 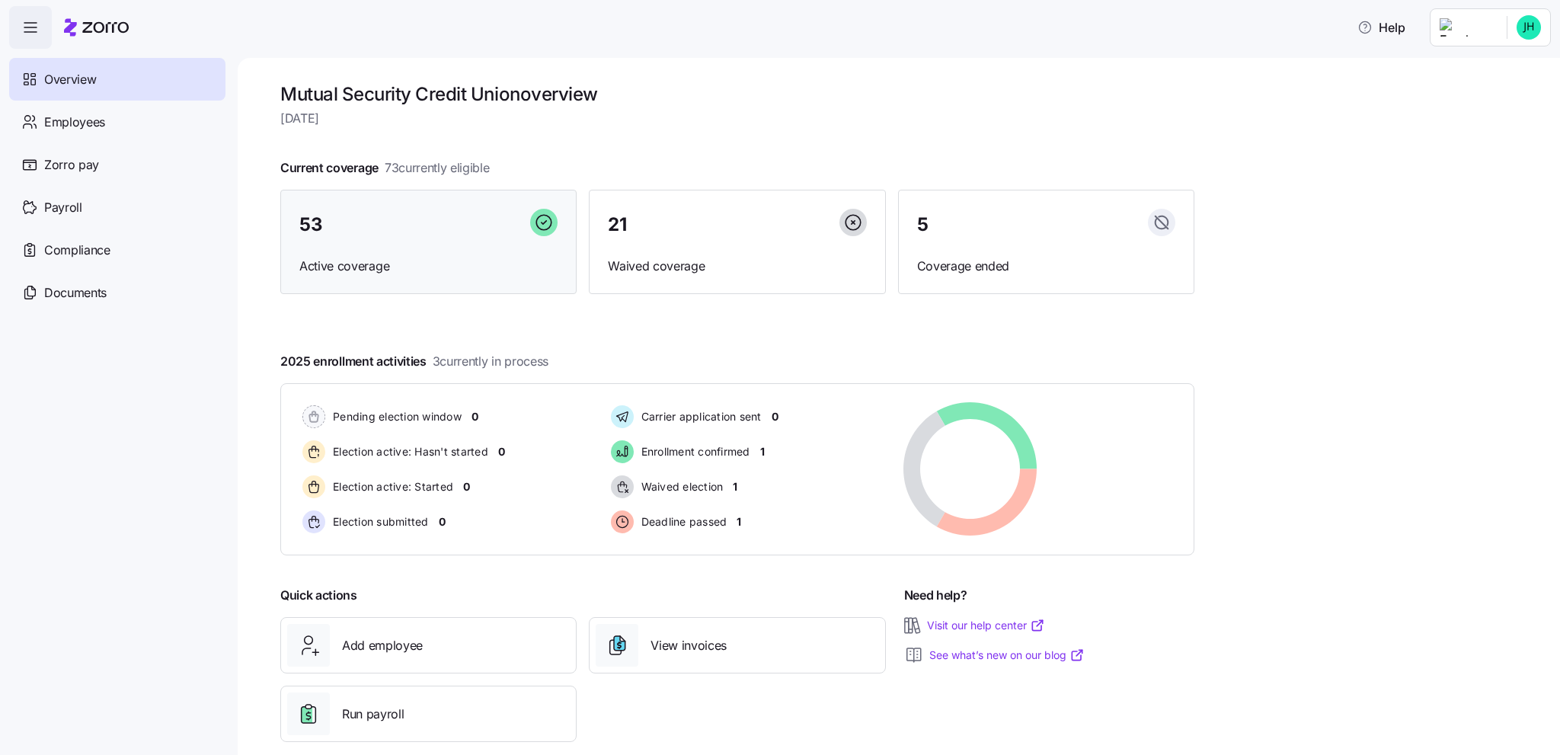 I want to click on h1: Mutual Security Credit Union overview, so click(x=737, y=94).